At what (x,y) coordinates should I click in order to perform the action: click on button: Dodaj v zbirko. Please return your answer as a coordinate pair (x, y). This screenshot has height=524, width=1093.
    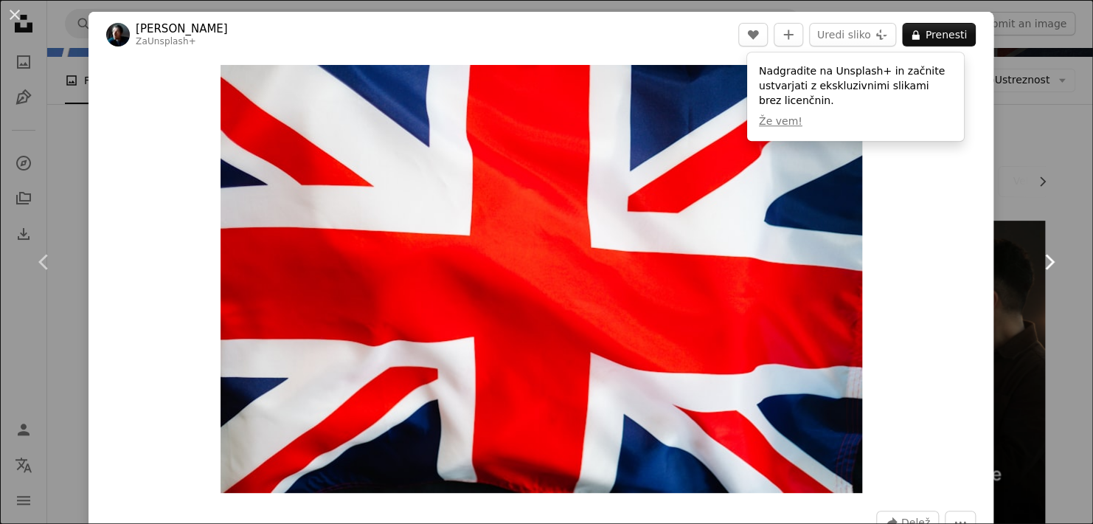
    Looking at the image, I should click on (788, 35).